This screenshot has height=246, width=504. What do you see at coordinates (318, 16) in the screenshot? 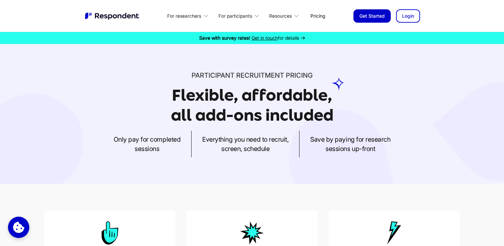
I see `a: Pricing` at bounding box center [318, 16].